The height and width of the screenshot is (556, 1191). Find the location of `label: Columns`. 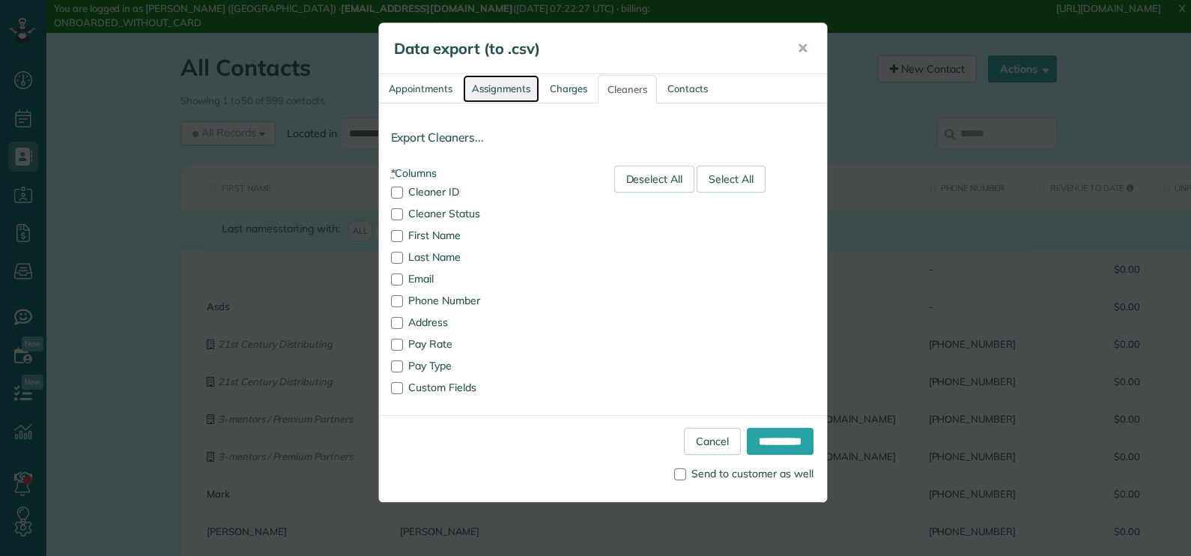

label: Columns is located at coordinates (492, 173).